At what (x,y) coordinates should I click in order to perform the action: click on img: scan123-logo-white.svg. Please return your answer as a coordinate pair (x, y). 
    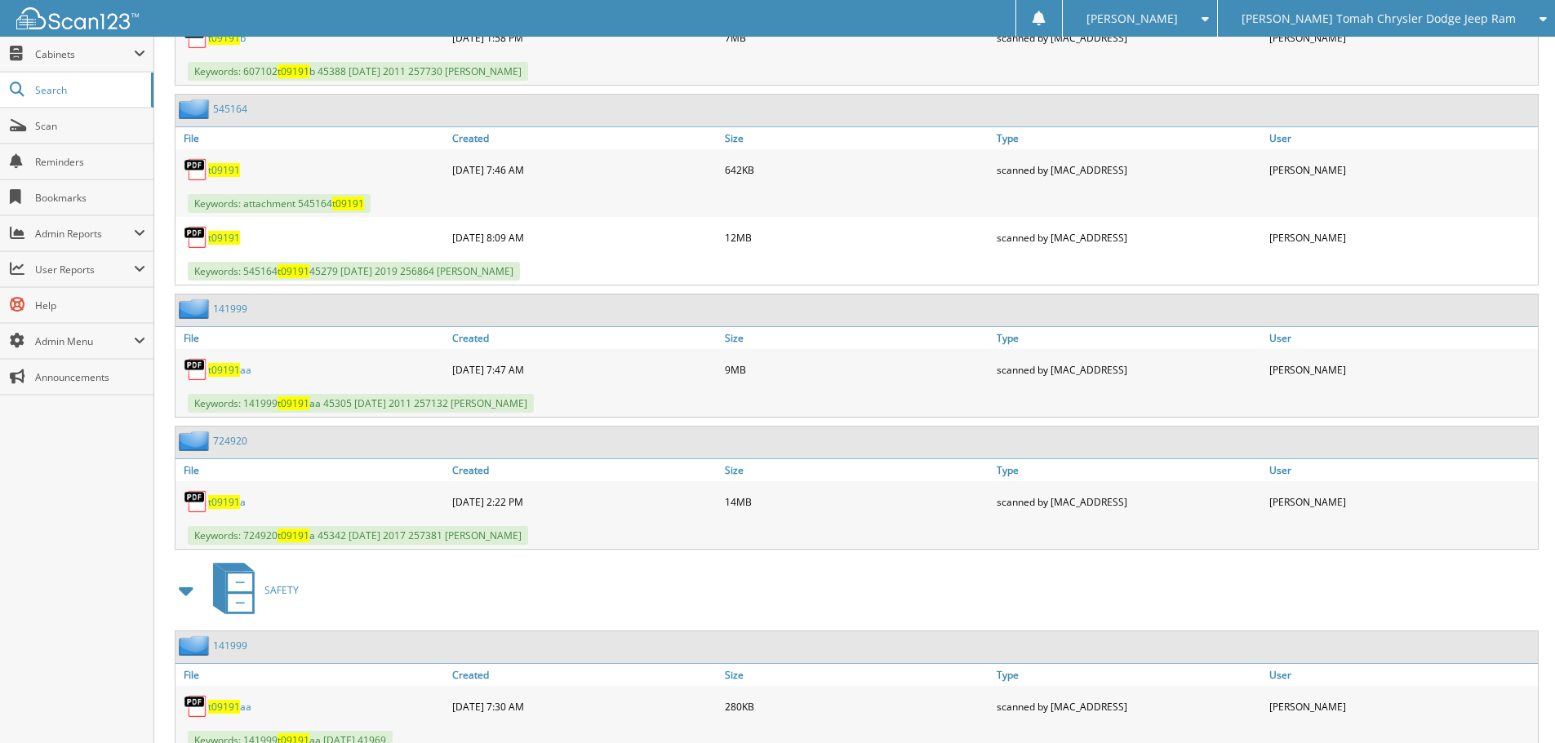
    Looking at the image, I should click on (78, 18).